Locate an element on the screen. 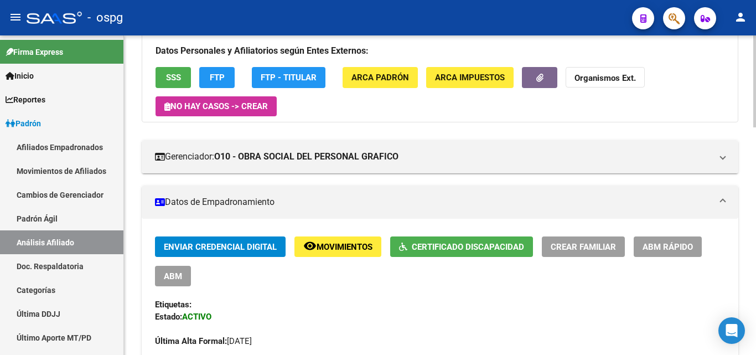 The width and height of the screenshot is (756, 355). span: Inicio is located at coordinates (19, 76).